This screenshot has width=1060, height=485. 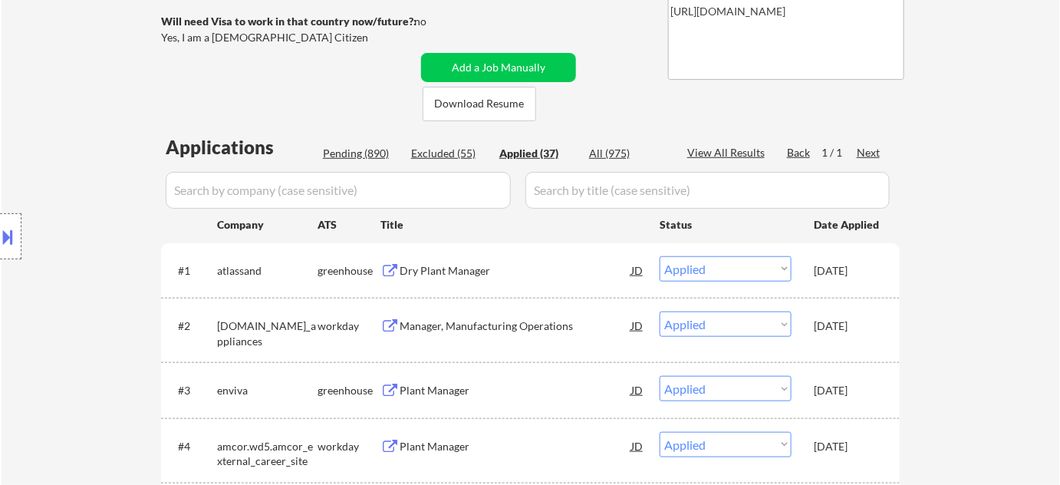 What do you see at coordinates (498, 67) in the screenshot?
I see `button: Add a Job Manually` at bounding box center [498, 67].